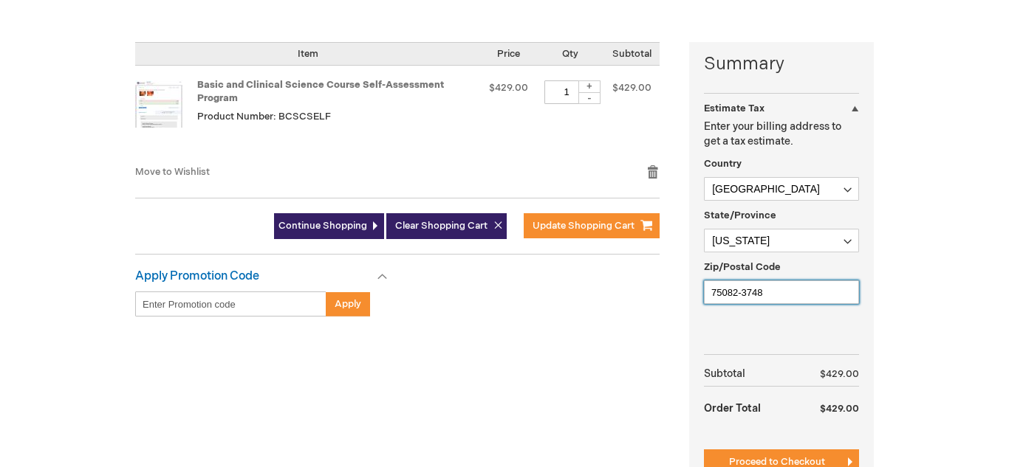  What do you see at coordinates (631, 54) in the screenshot?
I see `span: Subtotal` at bounding box center [631, 54].